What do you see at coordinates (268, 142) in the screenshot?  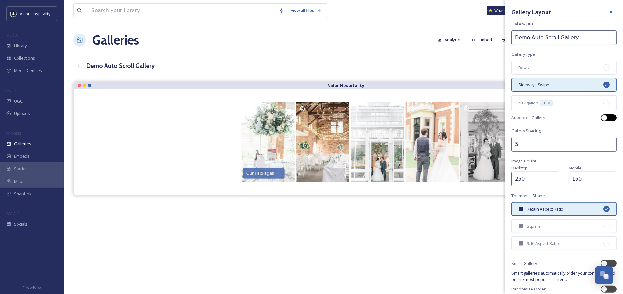 I see `a: Our Packages` at bounding box center [268, 142].